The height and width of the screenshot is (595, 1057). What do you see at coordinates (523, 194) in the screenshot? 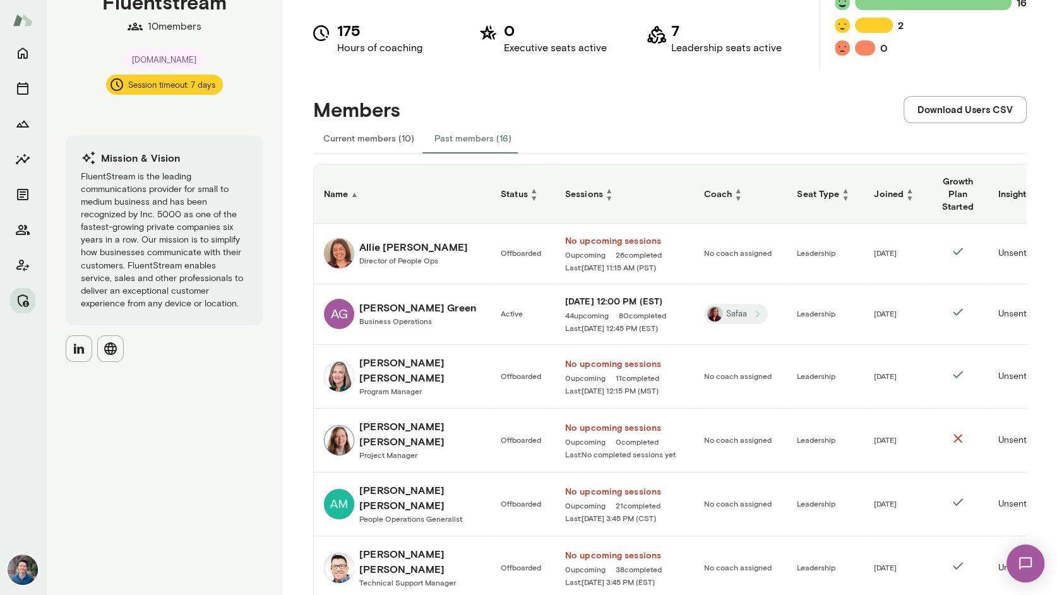
I see `h6: Status` at bounding box center [523, 194].